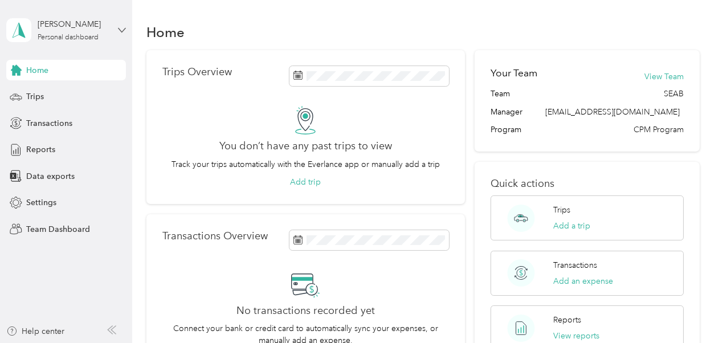 This screenshot has width=719, height=343. What do you see at coordinates (35, 331) in the screenshot?
I see `div: Help center` at bounding box center [35, 331].